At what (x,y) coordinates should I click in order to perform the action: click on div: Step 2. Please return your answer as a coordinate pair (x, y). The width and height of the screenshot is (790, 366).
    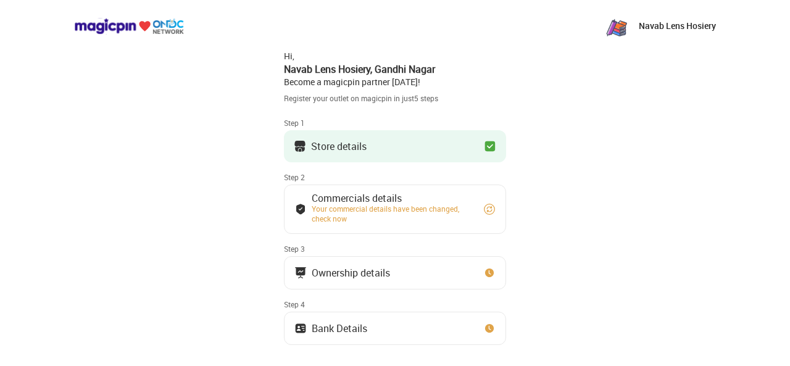
    Looking at the image, I should click on (395, 177).